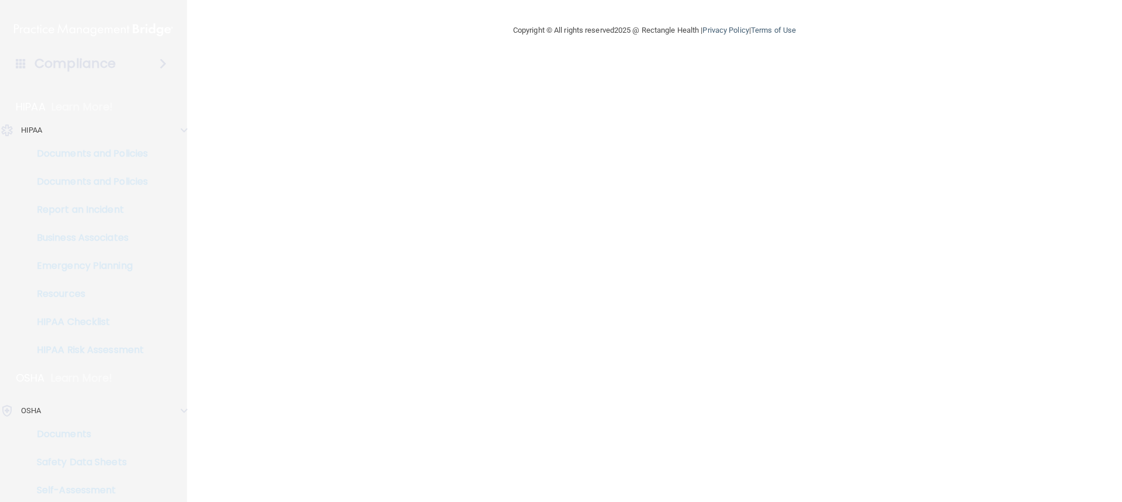  What do you see at coordinates (87, 322) in the screenshot?
I see `p: HIPAA Checklist` at bounding box center [87, 322].